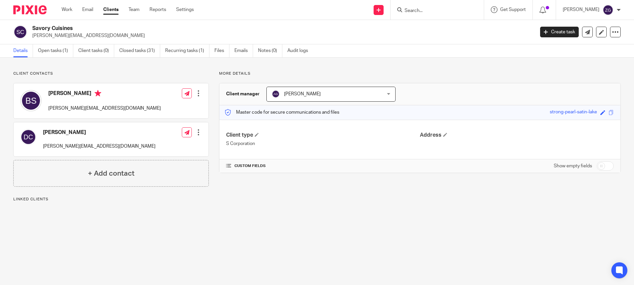 The width and height of the screenshot is (634, 285). Describe the element at coordinates (300, 51) in the screenshot. I see `a: Audit logs` at that location.